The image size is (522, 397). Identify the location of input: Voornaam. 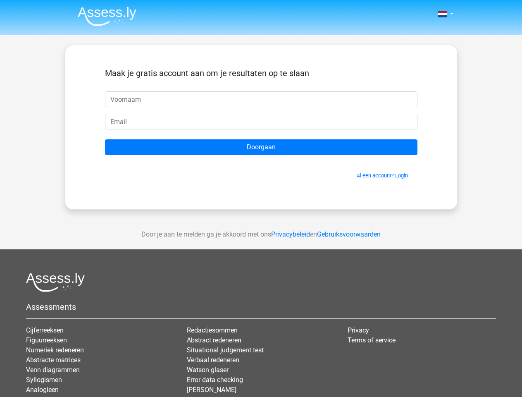
(261, 99).